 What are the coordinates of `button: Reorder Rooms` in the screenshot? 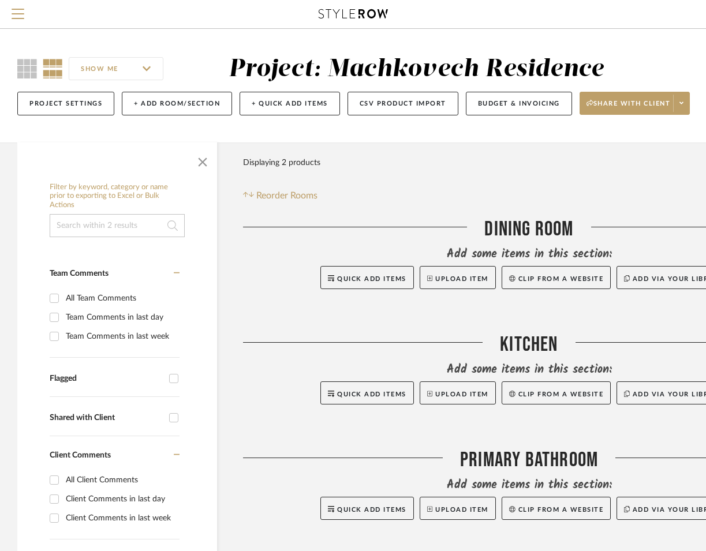 It's located at (280, 196).